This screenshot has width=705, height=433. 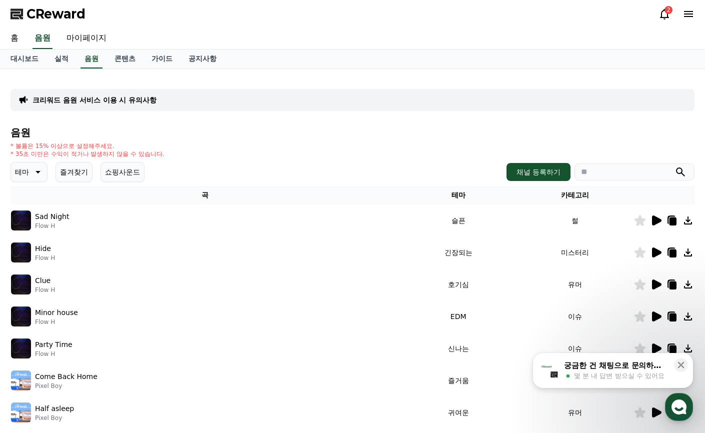 I want to click on a: 2, so click(x=664, y=14).